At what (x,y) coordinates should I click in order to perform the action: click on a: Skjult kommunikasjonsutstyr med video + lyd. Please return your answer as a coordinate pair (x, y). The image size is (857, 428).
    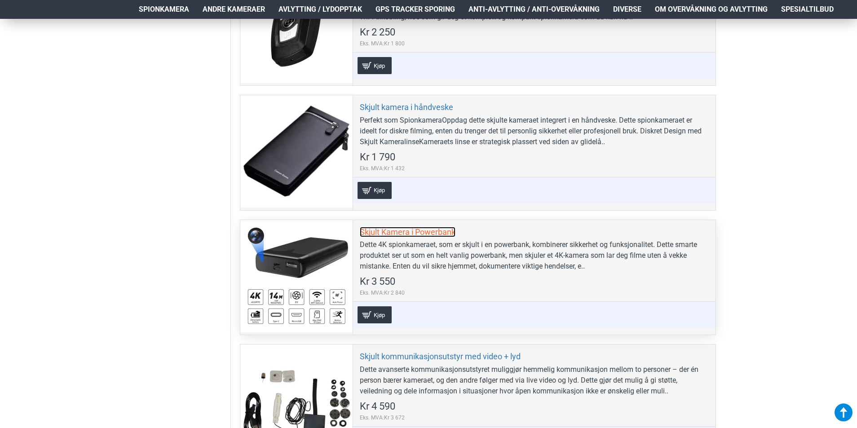
    Looking at the image, I should click on (440, 356).